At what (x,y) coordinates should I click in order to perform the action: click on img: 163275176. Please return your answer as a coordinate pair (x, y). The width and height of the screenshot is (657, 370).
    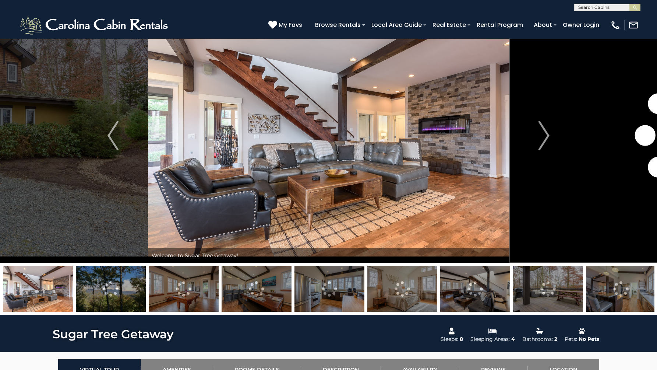
    Looking at the image, I should click on (475, 288).